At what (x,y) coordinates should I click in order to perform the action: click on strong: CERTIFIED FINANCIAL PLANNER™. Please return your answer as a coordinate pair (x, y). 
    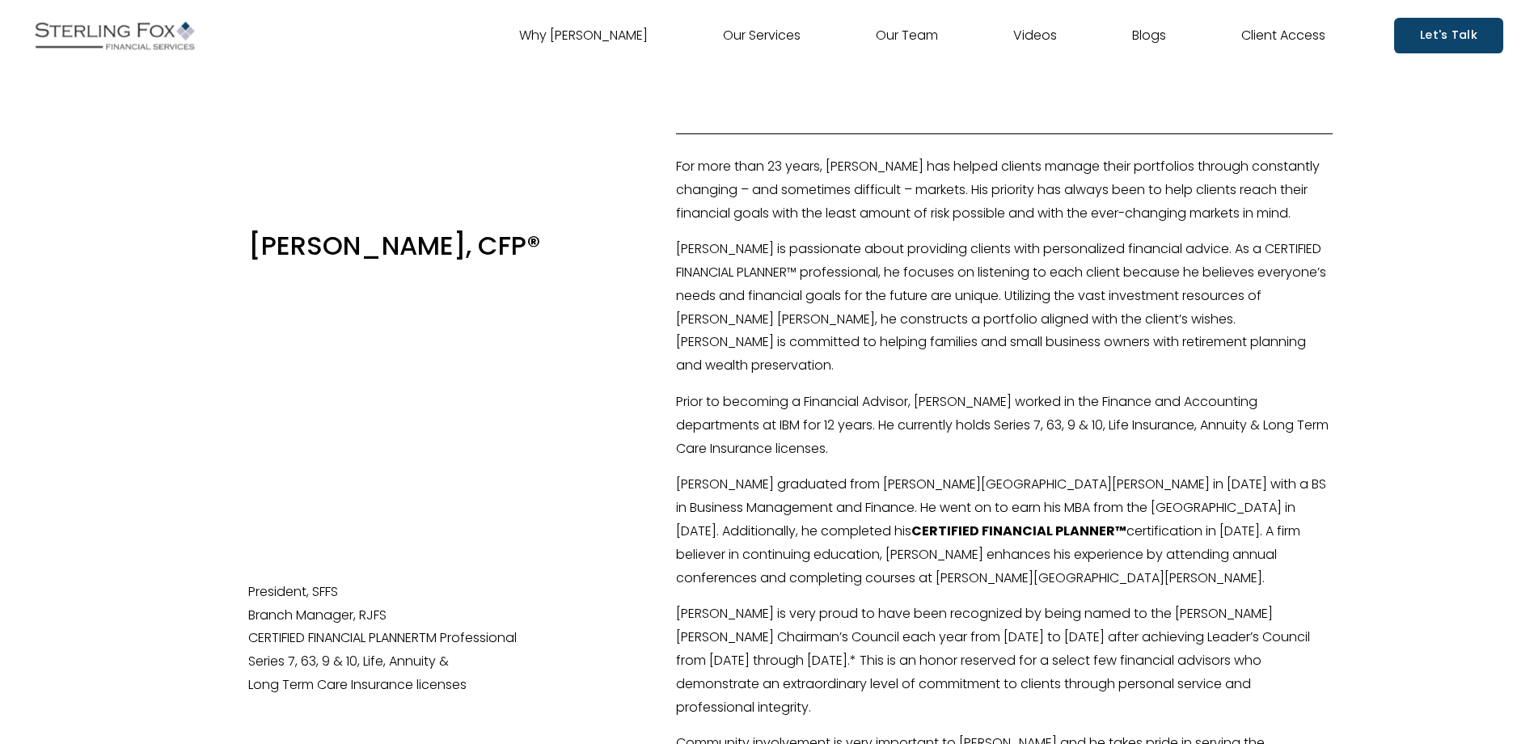
    Looking at the image, I should click on (1019, 530).